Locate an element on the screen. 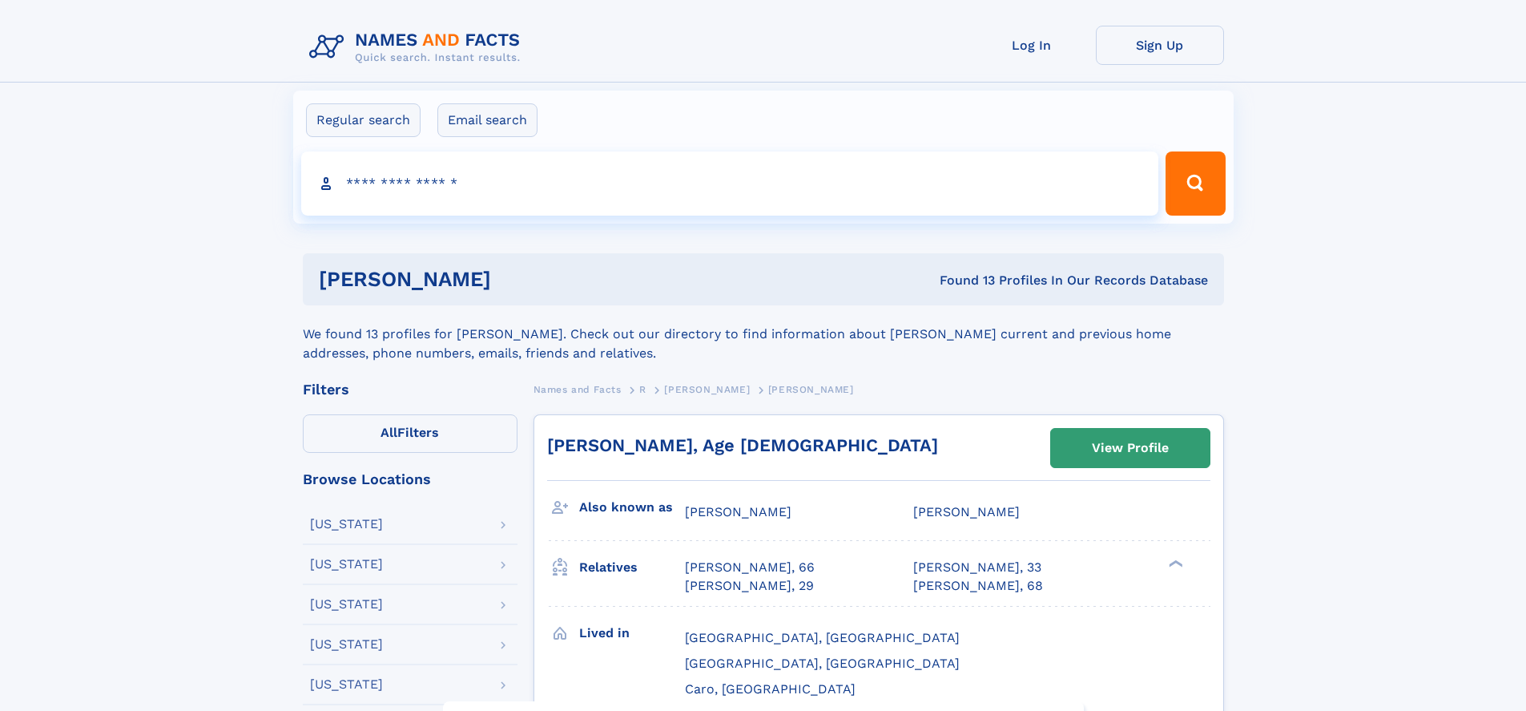  label: Filters is located at coordinates (410, 433).